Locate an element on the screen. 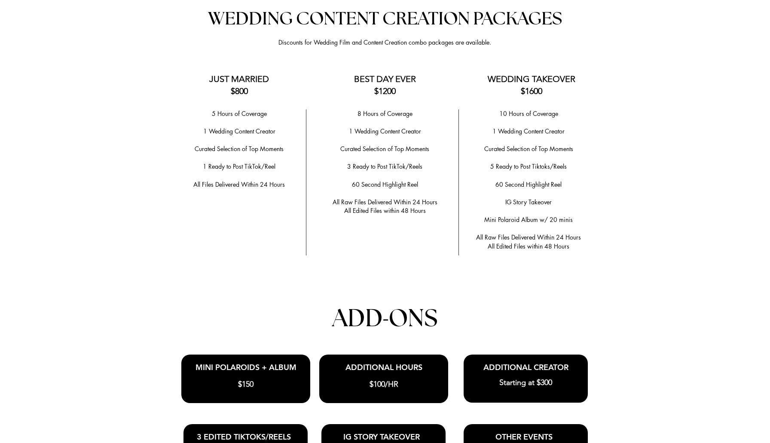  span: MINI POLAROIDS + ALBUM is located at coordinates (246, 367).